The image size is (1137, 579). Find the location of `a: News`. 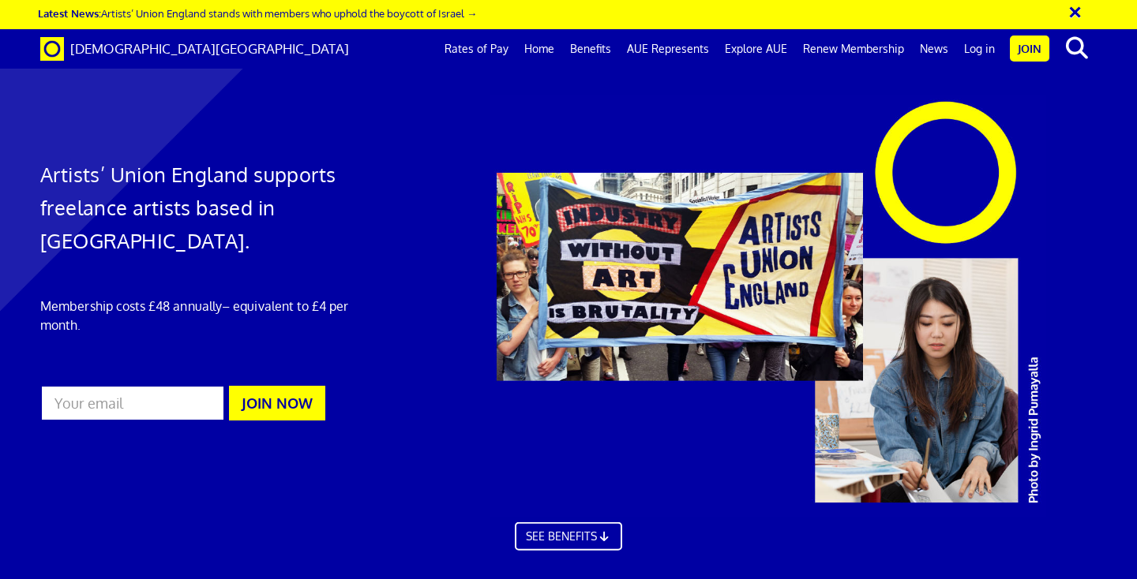

a: News is located at coordinates (934, 49).